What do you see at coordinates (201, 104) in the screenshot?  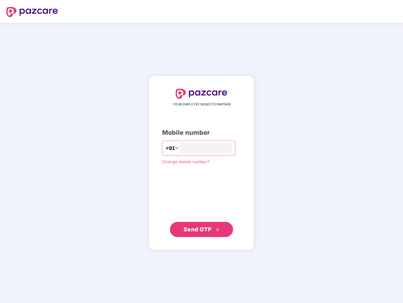 I see `span: YOUR EMPLOYEE BENEFITS PARTNER` at bounding box center [201, 104].